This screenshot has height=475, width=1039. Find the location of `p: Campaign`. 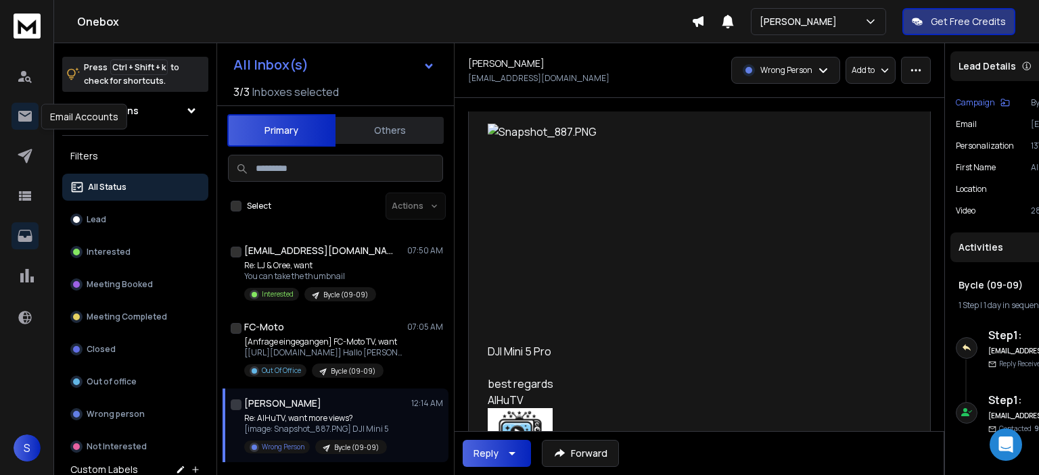

p: Campaign is located at coordinates (975, 103).